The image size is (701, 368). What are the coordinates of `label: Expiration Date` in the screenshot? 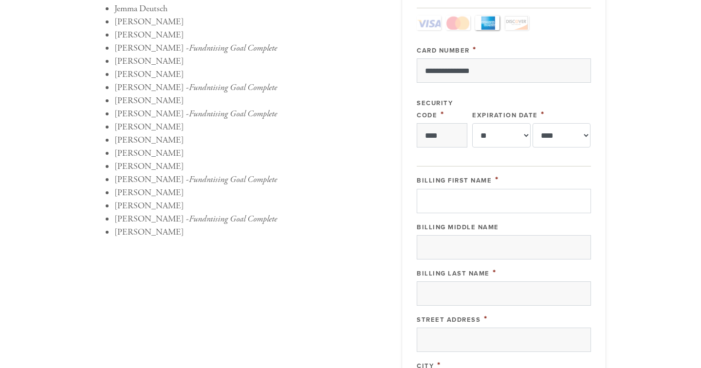 It's located at (505, 115).